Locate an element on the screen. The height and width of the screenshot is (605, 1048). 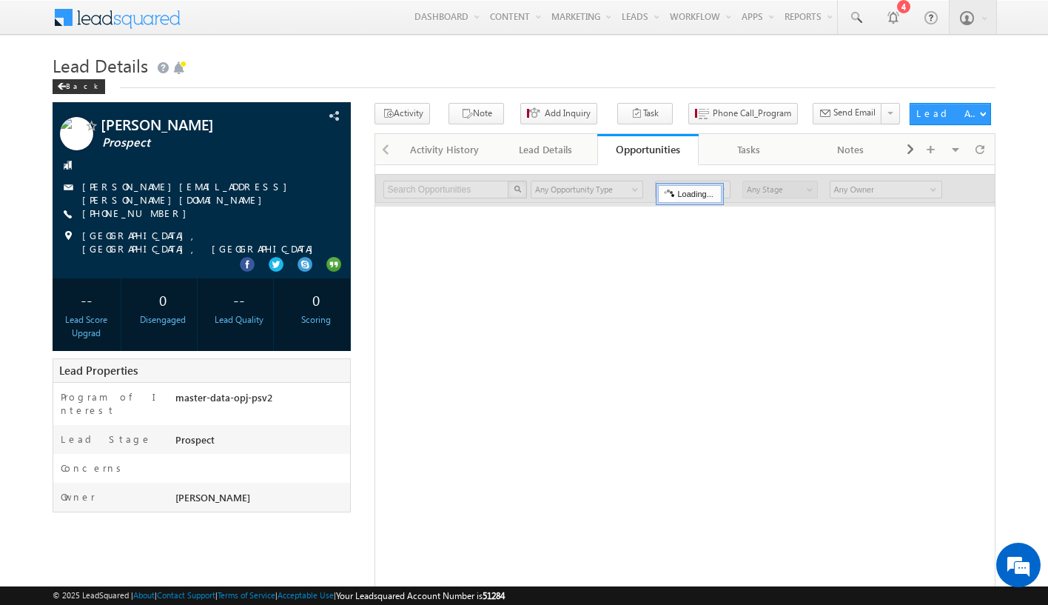
div: Activity History is located at coordinates (444, 149).